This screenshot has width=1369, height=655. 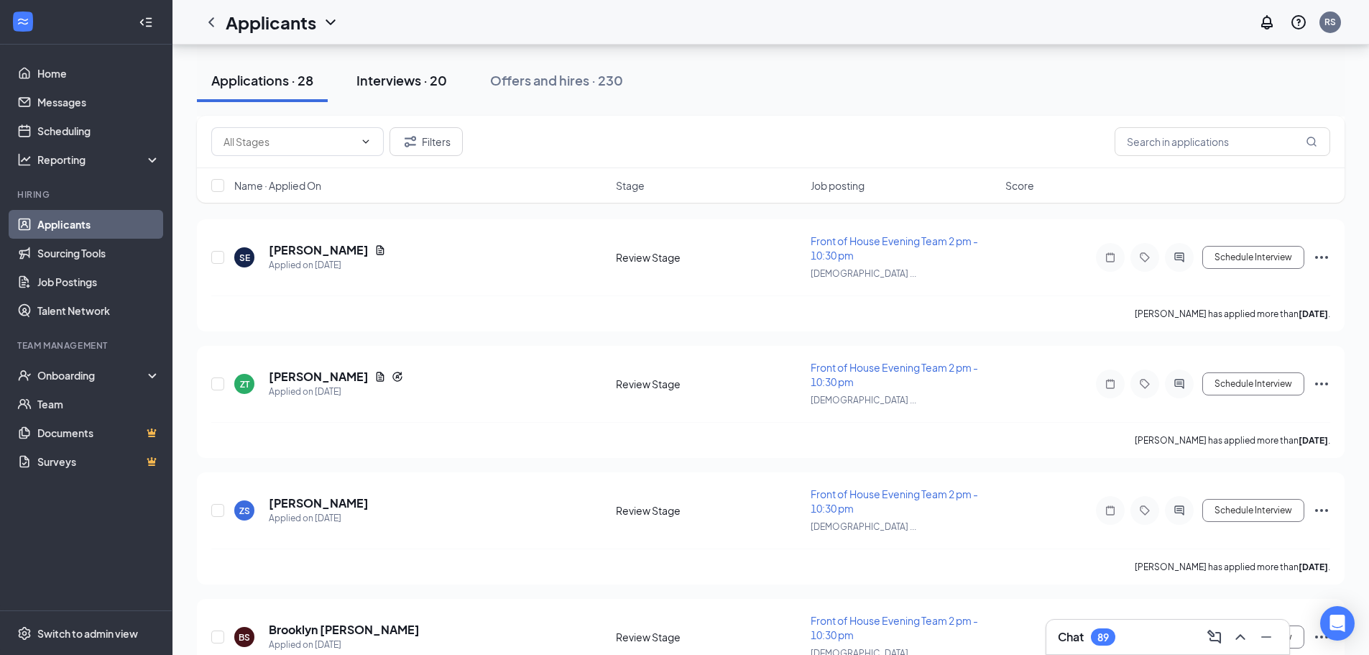 I want to click on div: Applications · 28, so click(x=262, y=80).